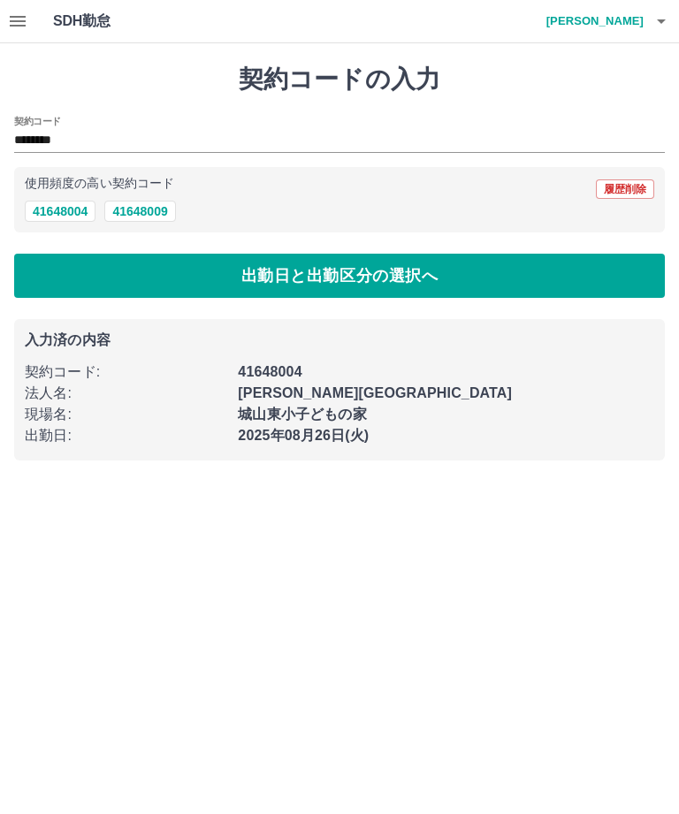 The image size is (679, 814). What do you see at coordinates (60, 211) in the screenshot?
I see `button: 41648004` at bounding box center [60, 211].